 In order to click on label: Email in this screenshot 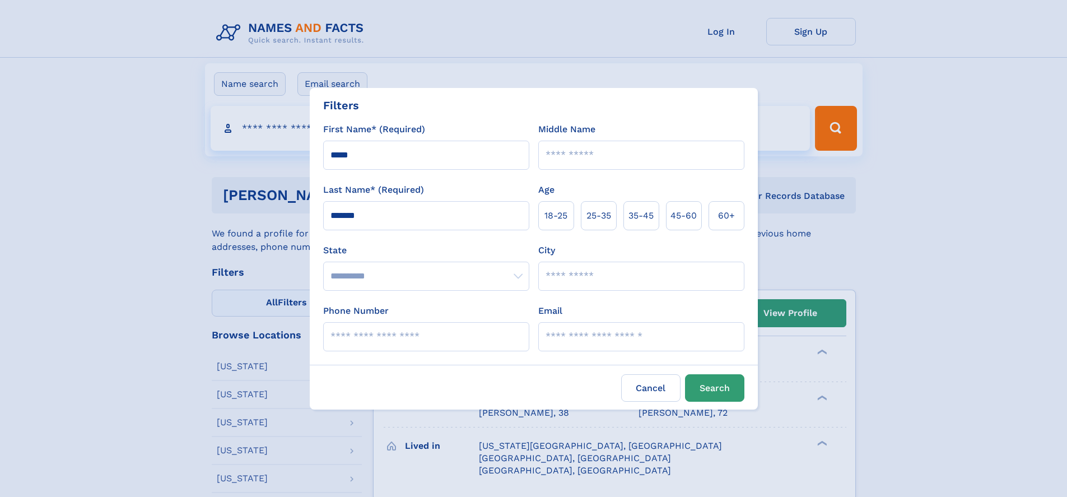, I will do `click(550, 311)`.